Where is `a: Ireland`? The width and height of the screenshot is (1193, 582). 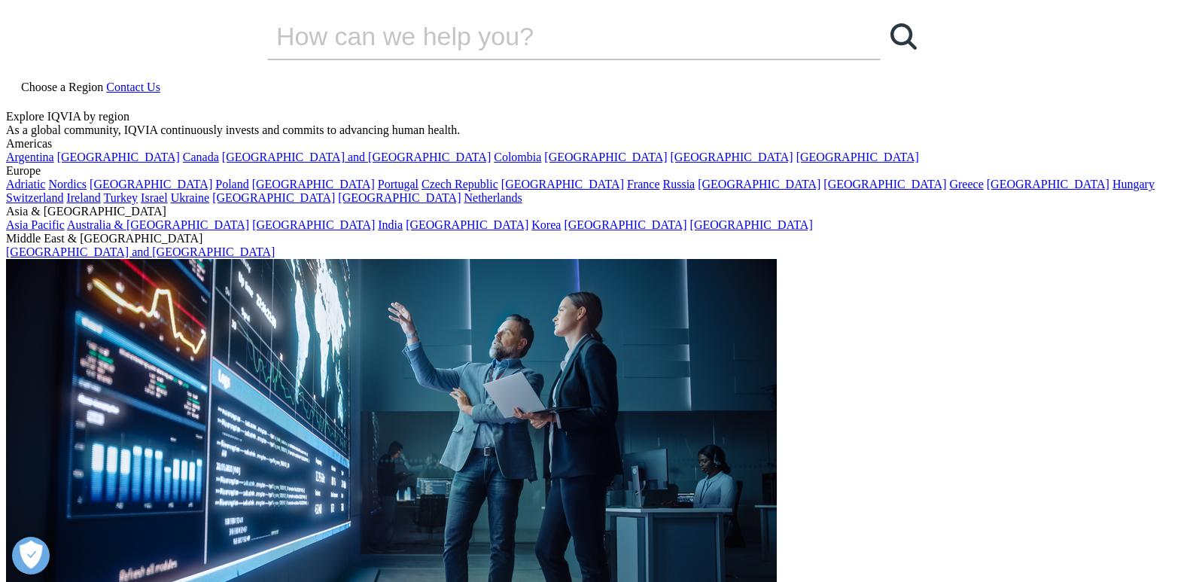 a: Ireland is located at coordinates (83, 197).